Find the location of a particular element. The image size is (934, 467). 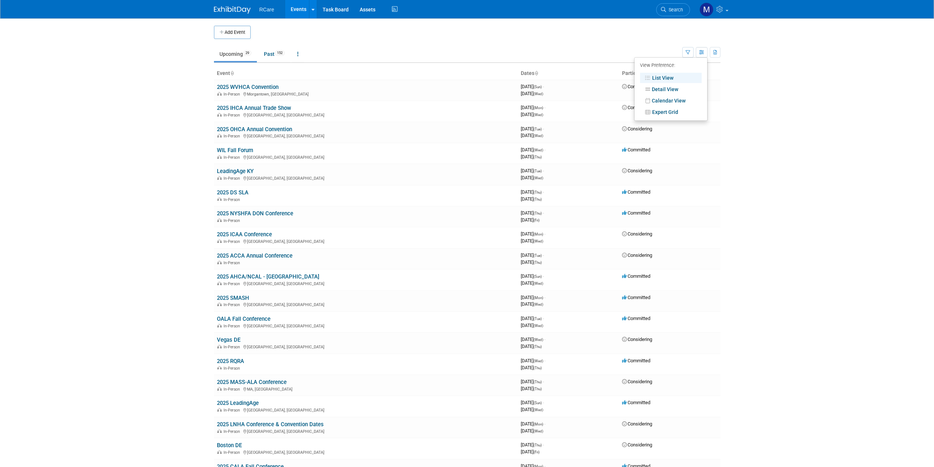

a: Upcoming29 is located at coordinates (235, 54).